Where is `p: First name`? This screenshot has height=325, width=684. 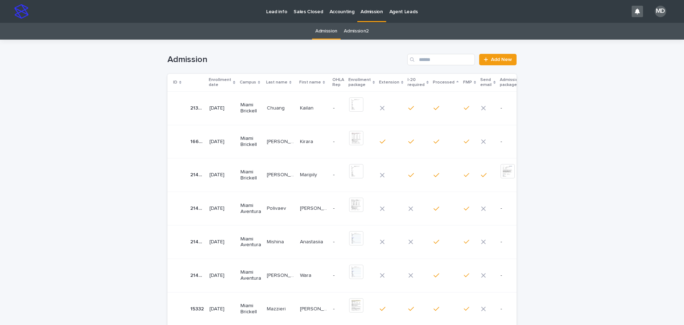
p: First name is located at coordinates (310, 82).